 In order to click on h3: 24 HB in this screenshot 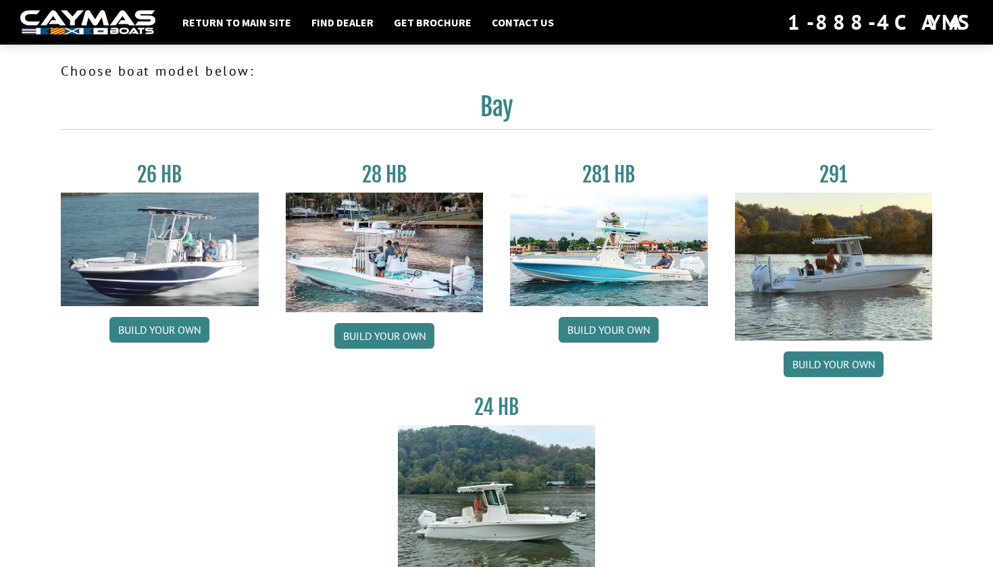, I will do `click(497, 407)`.